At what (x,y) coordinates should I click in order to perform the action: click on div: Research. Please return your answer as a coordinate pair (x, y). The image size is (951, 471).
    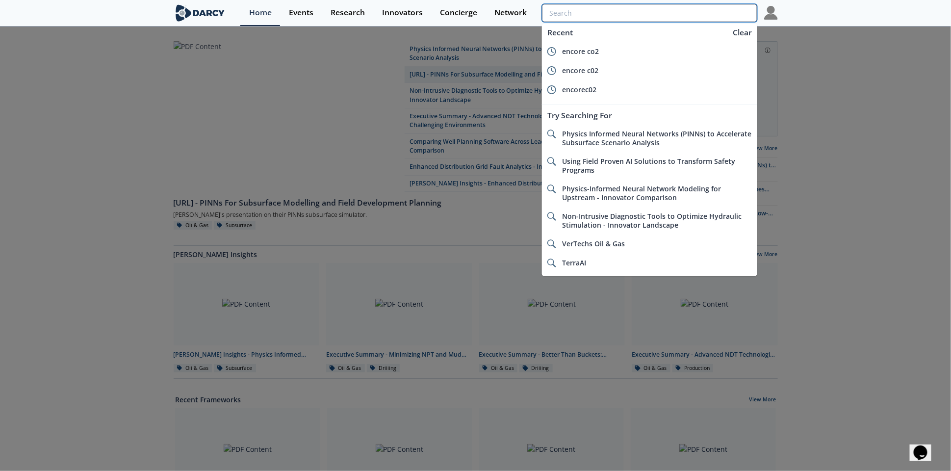
    Looking at the image, I should click on (348, 13).